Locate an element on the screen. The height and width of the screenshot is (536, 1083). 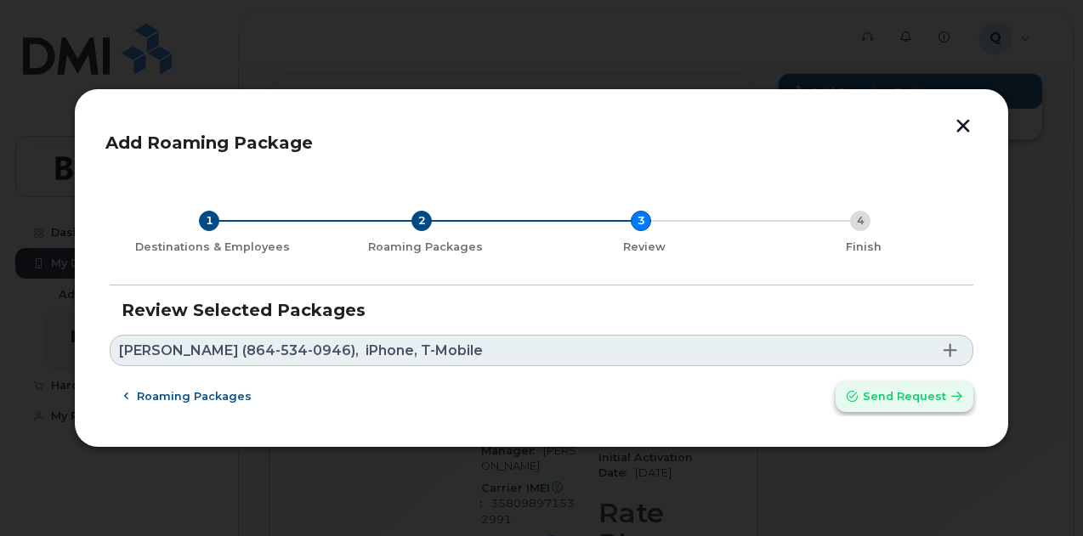
button: Roaming packages is located at coordinates (188, 397).